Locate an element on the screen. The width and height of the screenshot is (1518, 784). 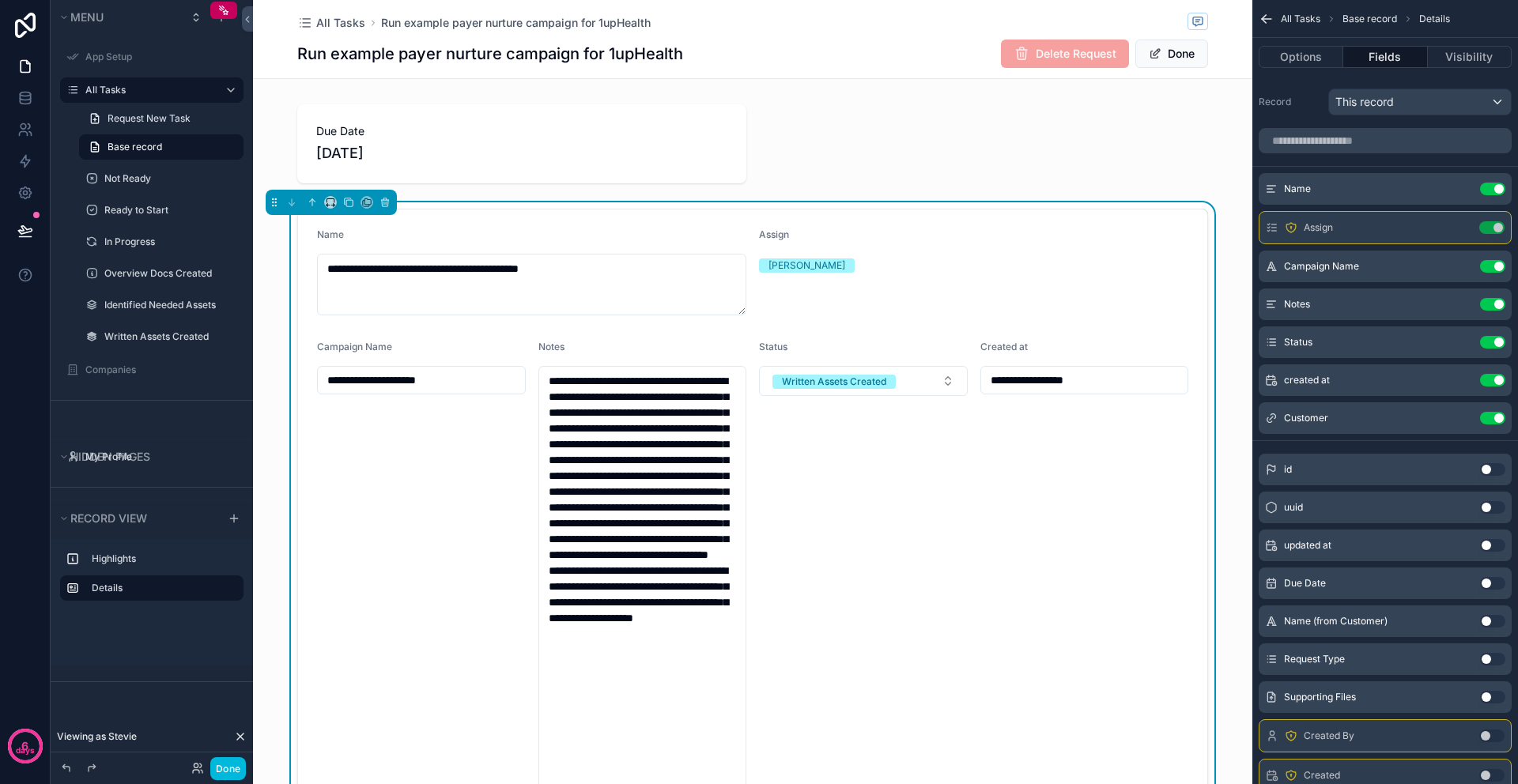
a: Not Ready is located at coordinates (170, 178).